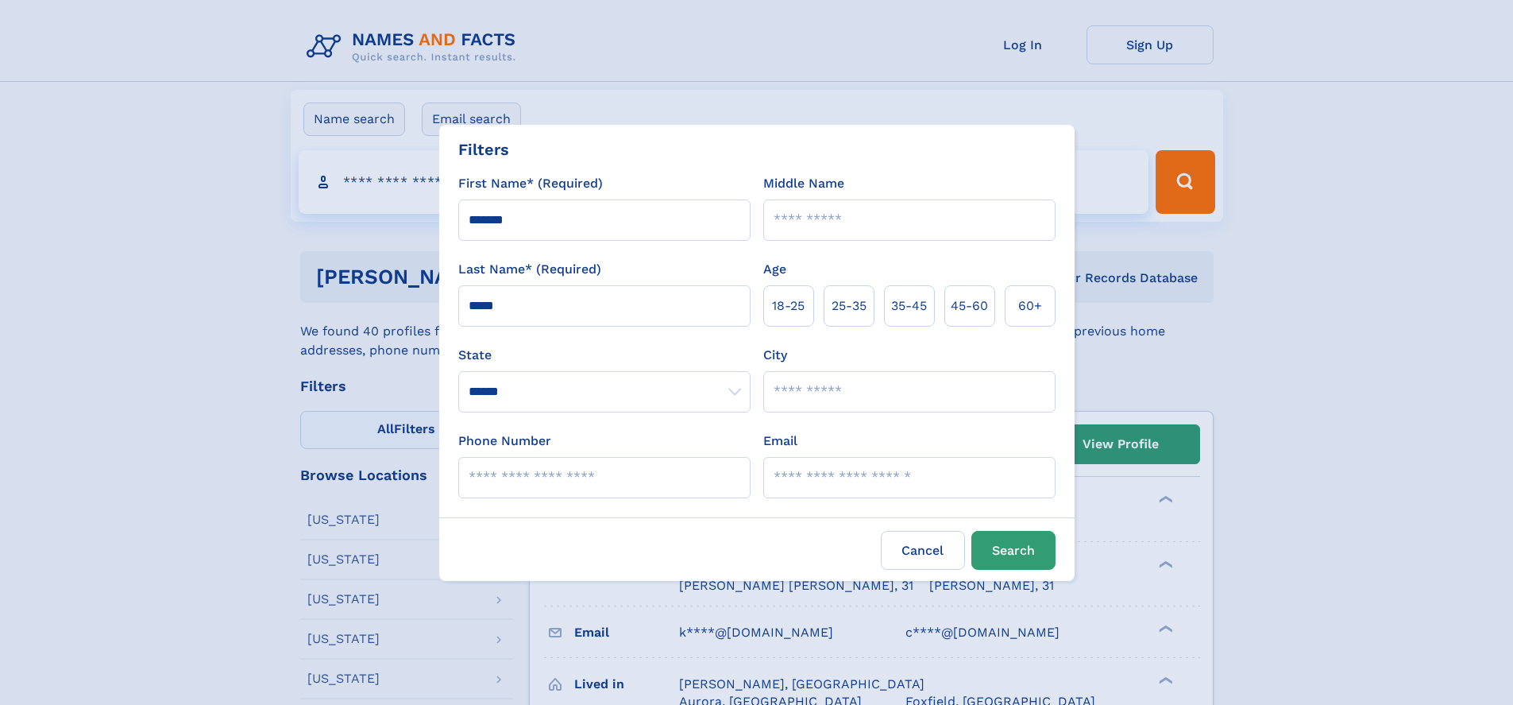 The width and height of the screenshot is (1513, 705). Describe the element at coordinates (605, 355) in the screenshot. I see `label: State` at that location.